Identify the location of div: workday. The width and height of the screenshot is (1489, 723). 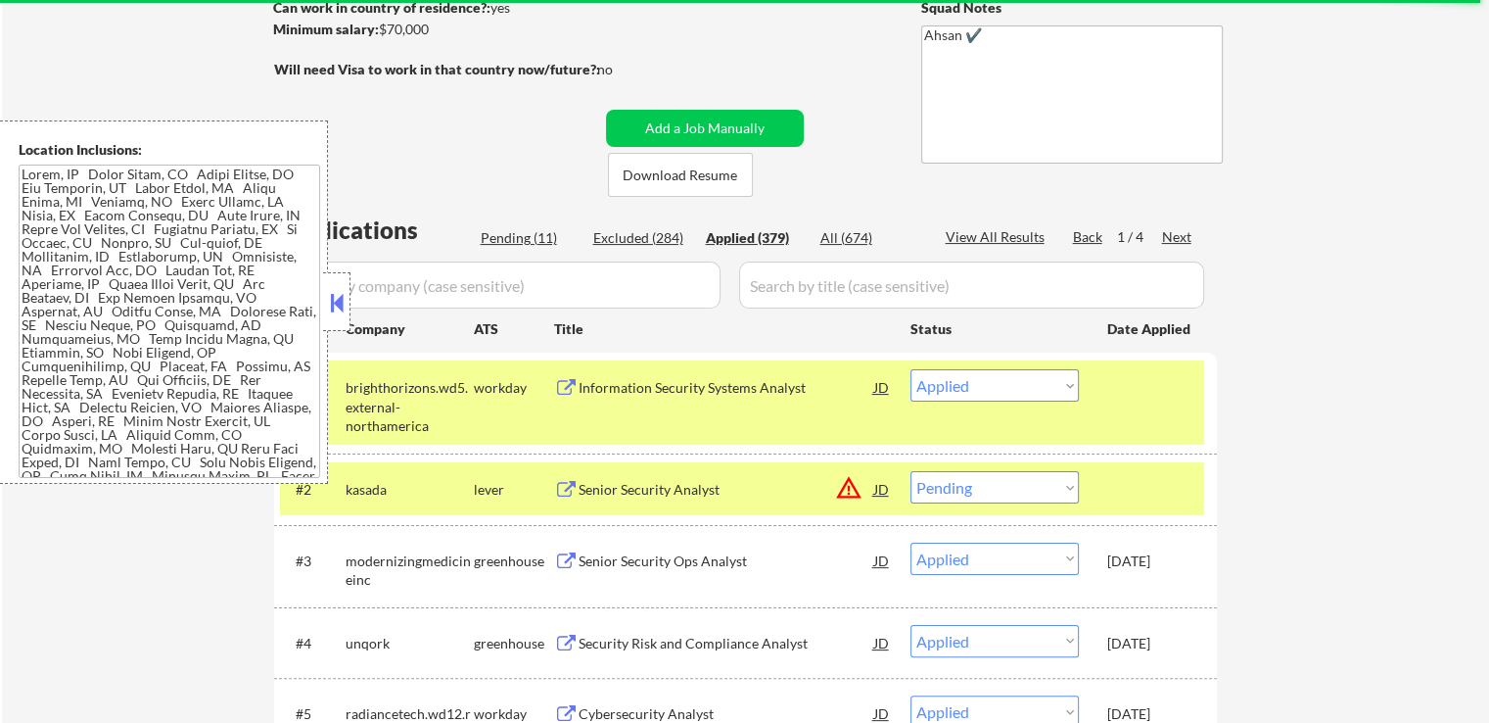
(514, 388).